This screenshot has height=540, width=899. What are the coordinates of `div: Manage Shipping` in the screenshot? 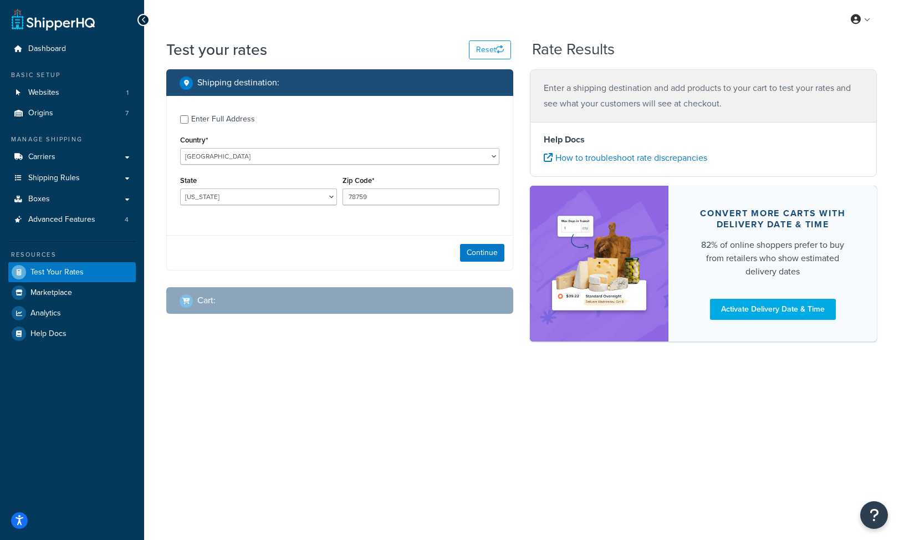 It's located at (72, 139).